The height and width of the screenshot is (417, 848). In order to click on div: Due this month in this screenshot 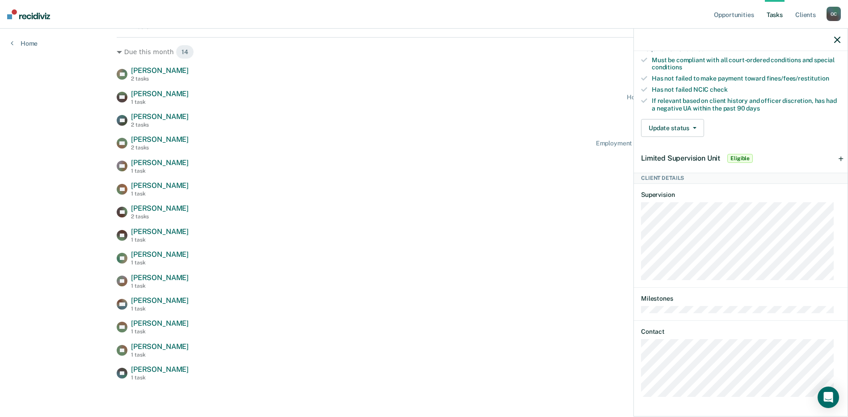, I will do `click(424, 52)`.